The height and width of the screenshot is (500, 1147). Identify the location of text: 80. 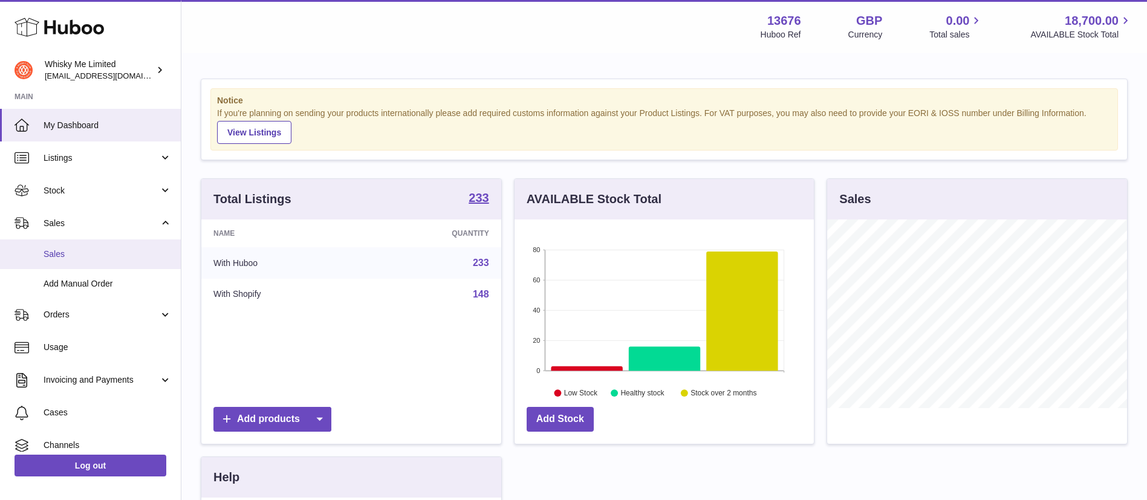
(536, 250).